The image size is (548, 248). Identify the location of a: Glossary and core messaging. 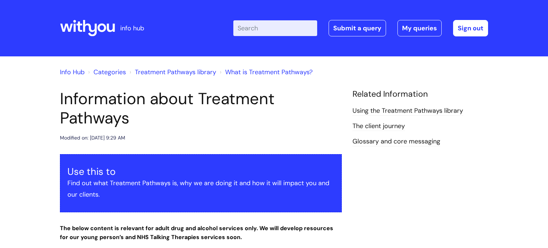
(396, 142).